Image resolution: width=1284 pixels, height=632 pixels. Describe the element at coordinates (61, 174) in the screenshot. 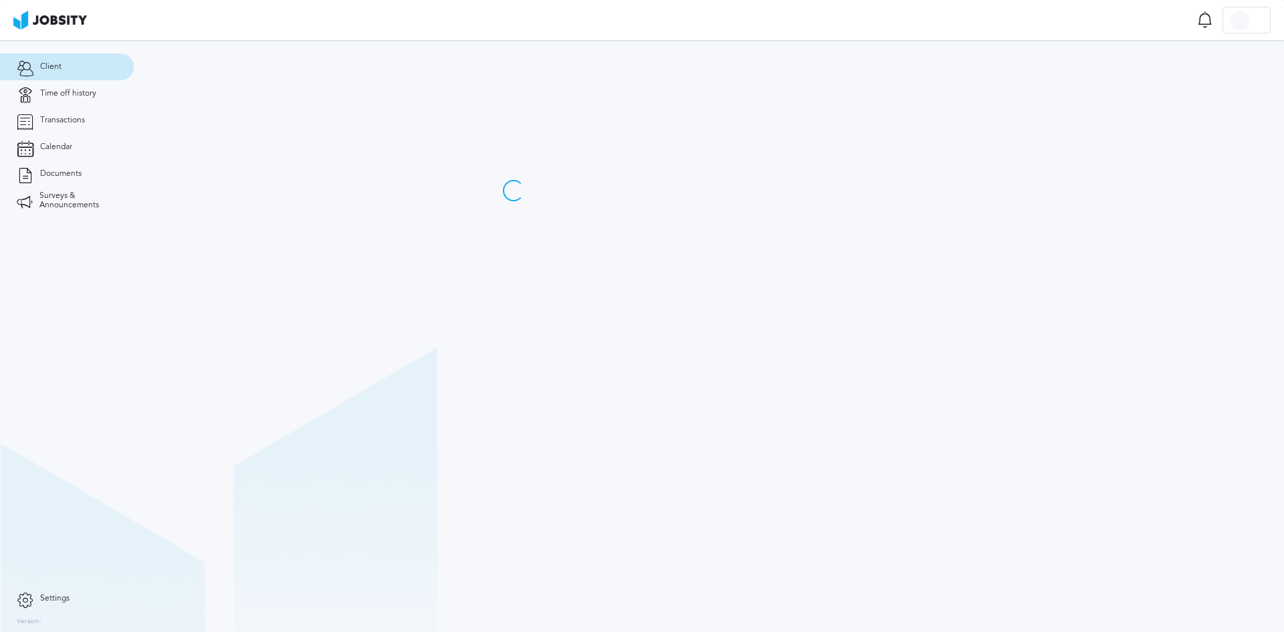

I see `span: Documents` at that location.